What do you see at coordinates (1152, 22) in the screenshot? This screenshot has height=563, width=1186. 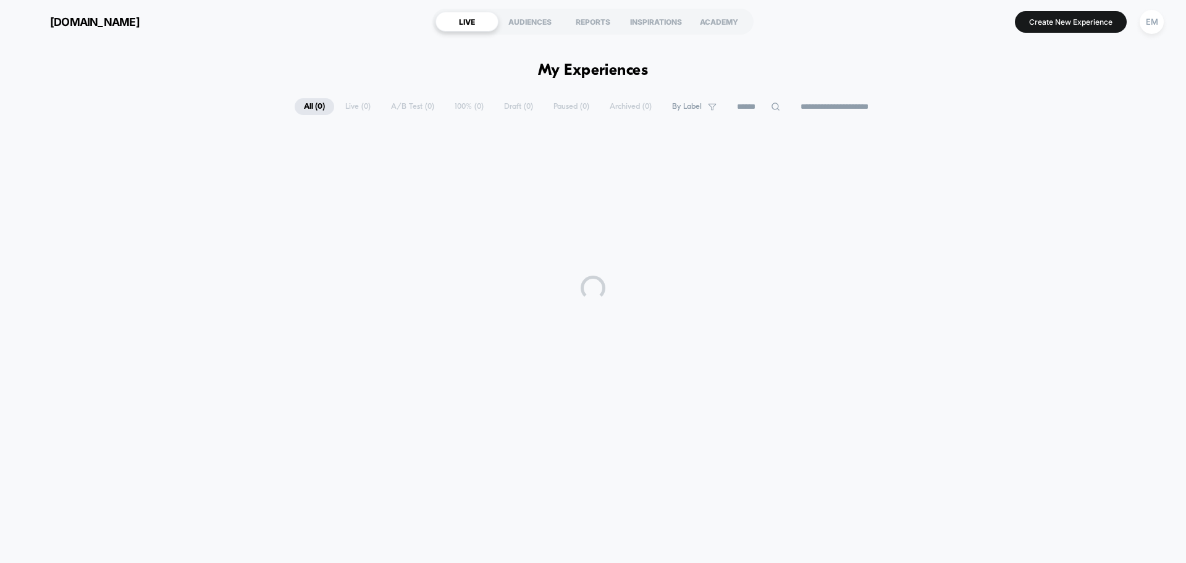 I see `div: EM` at bounding box center [1152, 22].